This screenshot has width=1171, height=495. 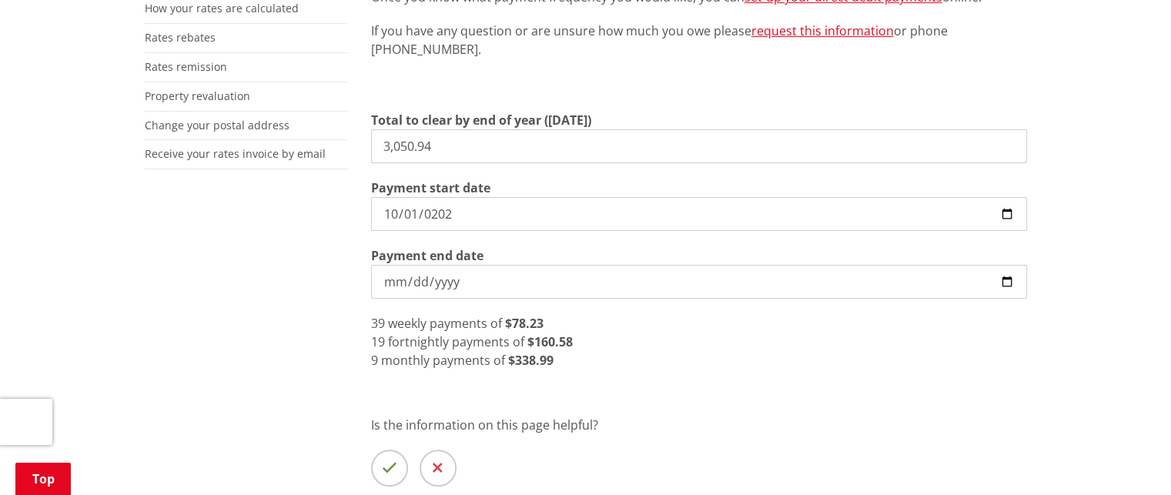 I want to click on span: monthly payments of, so click(x=443, y=360).